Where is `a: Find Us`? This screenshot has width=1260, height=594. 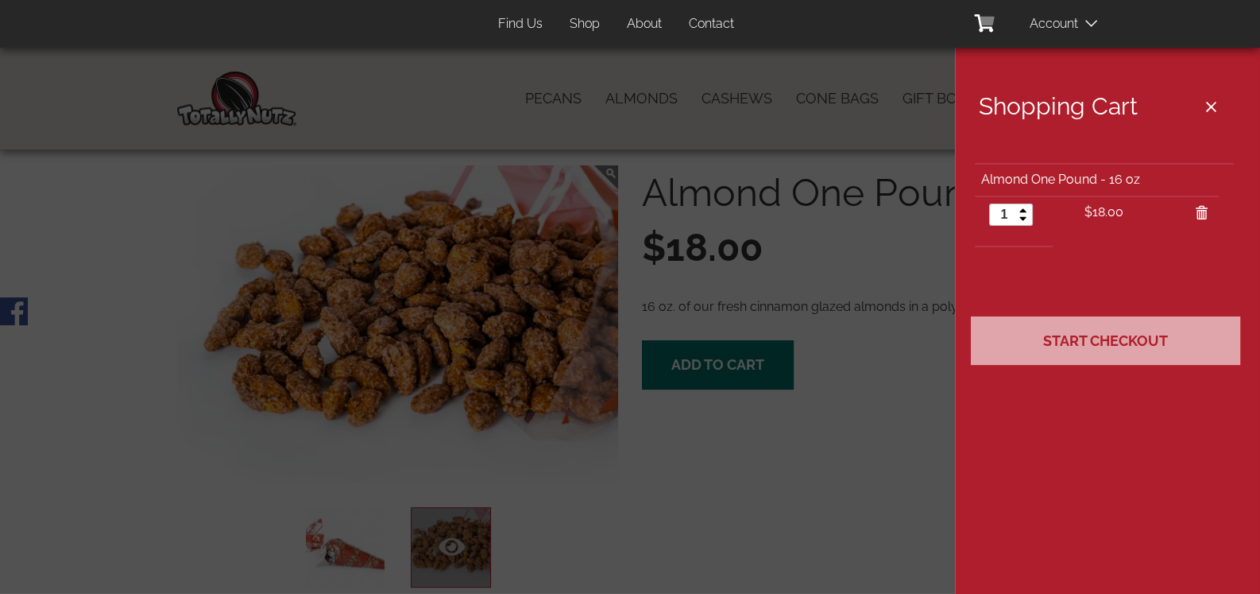 a: Find Us is located at coordinates (520, 24).